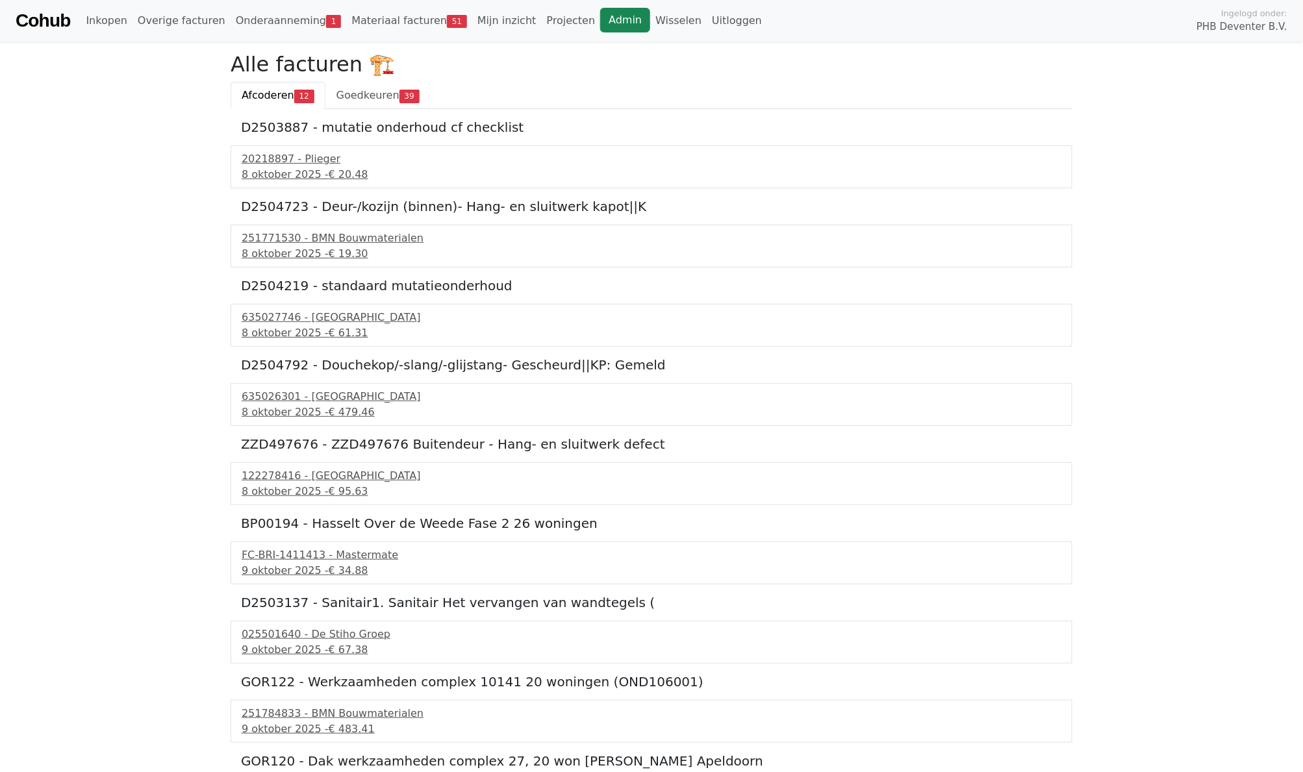 This screenshot has height=772, width=1303. What do you see at coordinates (651, 563) in the screenshot?
I see `a: FC-BRI-1411413 - Mastermate9 oktober 2025 -€ 34.88` at bounding box center [651, 563].